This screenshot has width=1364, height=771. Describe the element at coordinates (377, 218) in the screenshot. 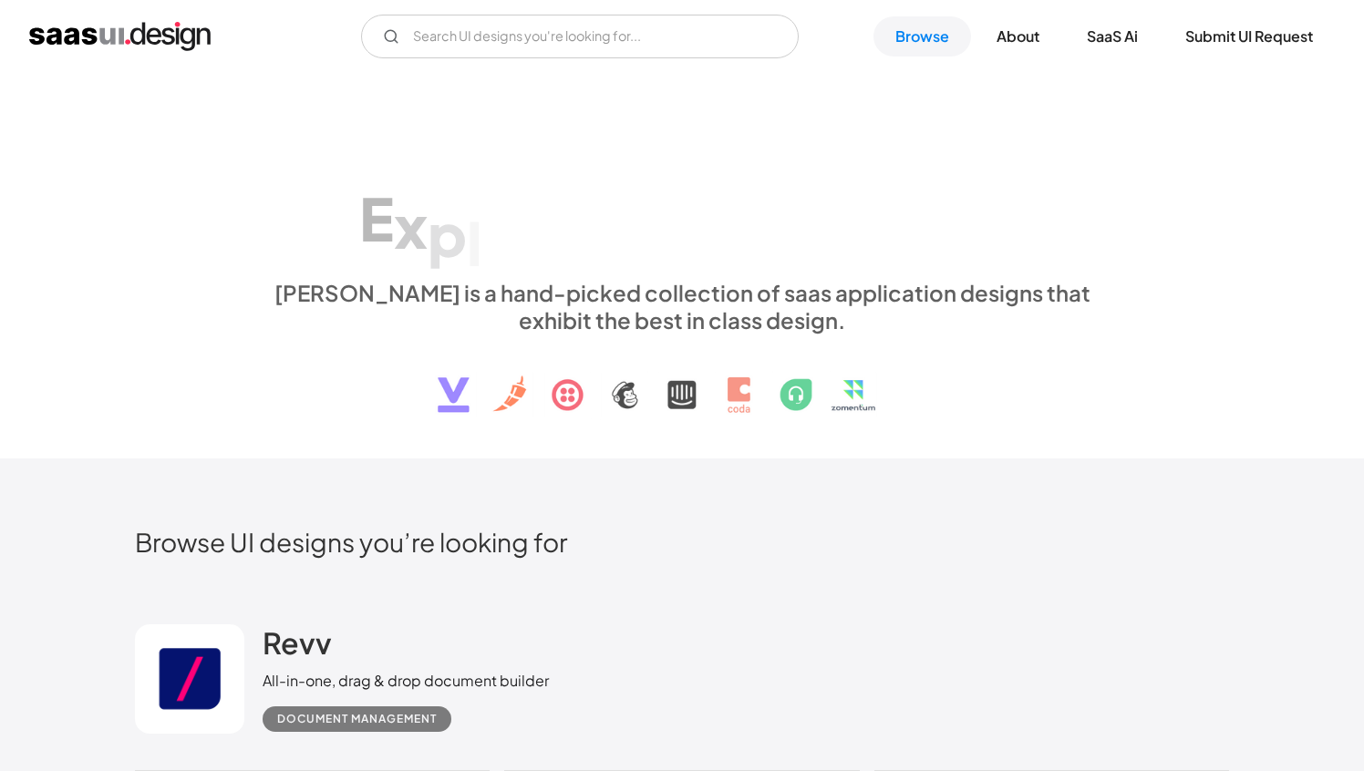

I see `div: E` at that location.